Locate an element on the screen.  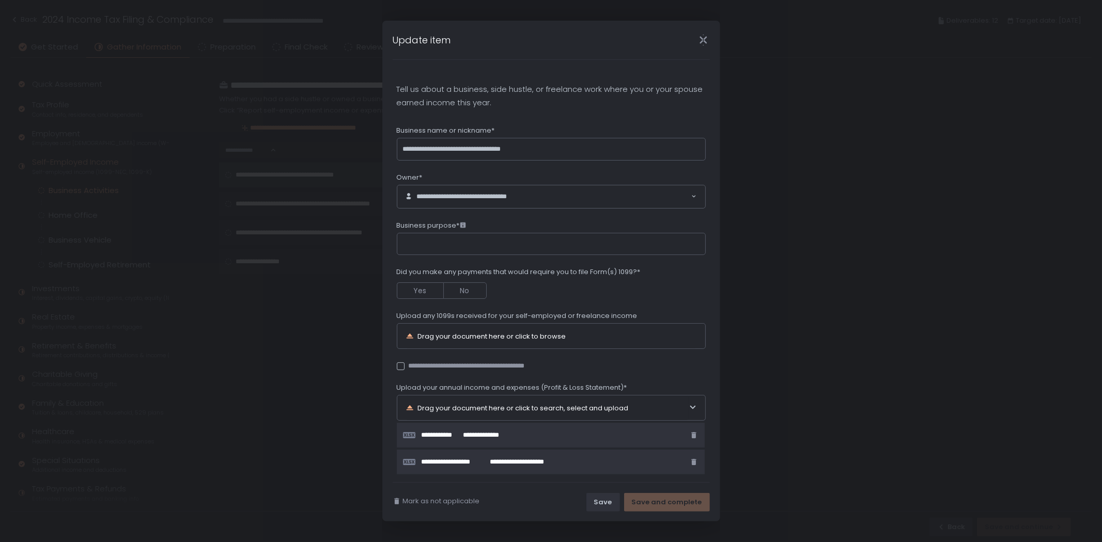
p: Tell us about a business, side hustle, or freelance work where you or your spouse earned income t... is located at coordinates (551, 96).